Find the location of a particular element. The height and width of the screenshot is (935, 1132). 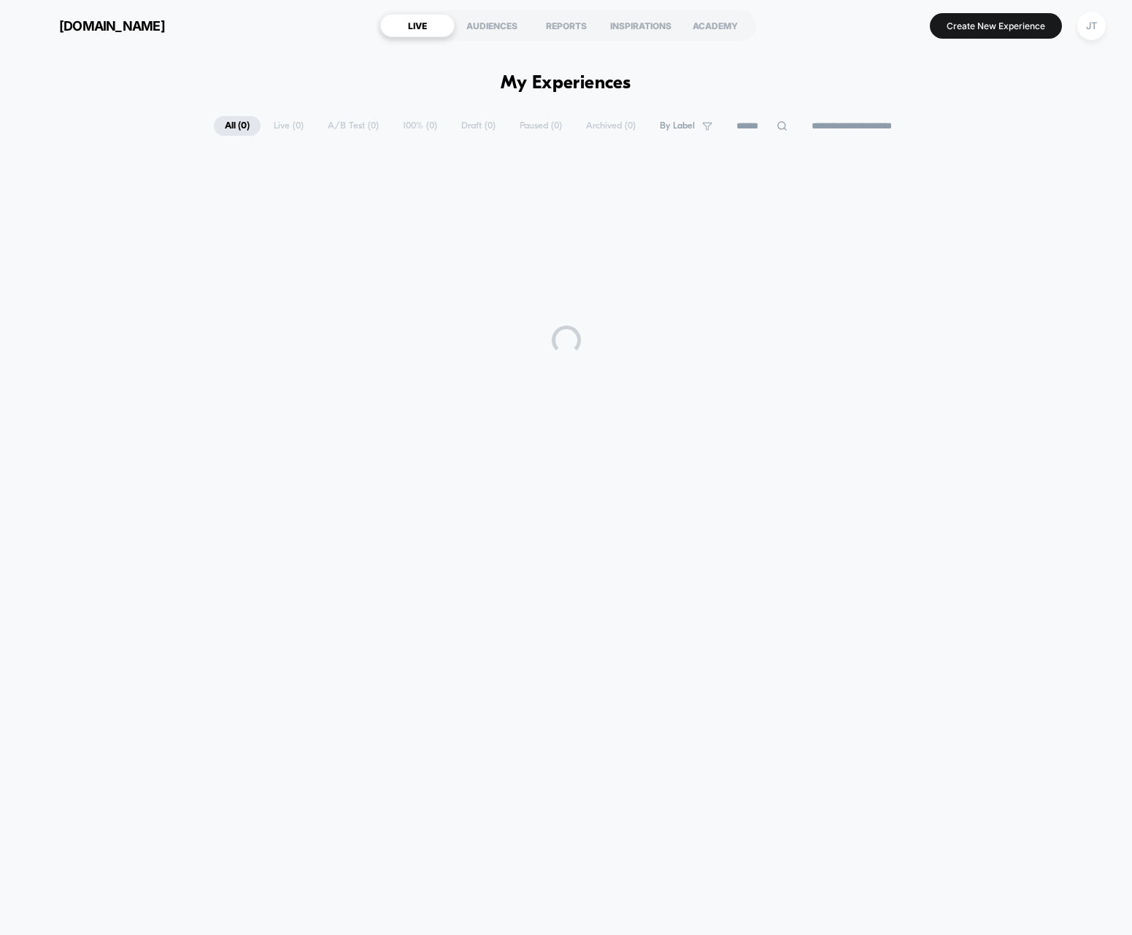

div: AUDIENCES is located at coordinates (492, 26).